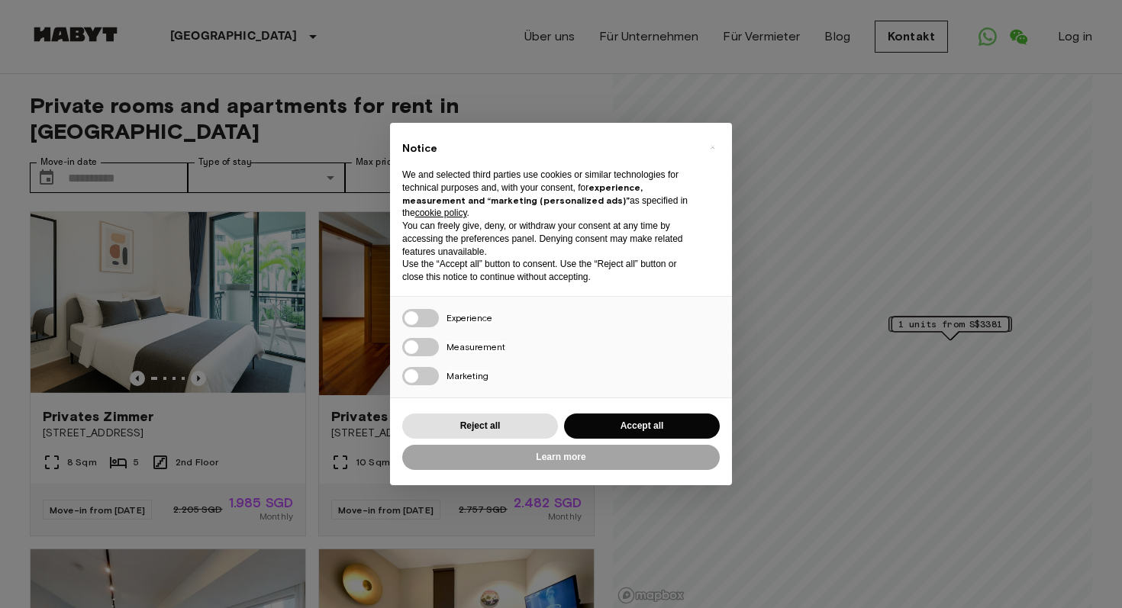 The width and height of the screenshot is (1122, 608). Describe the element at coordinates (522, 194) in the screenshot. I see `strong: experience, measurement and “marketing (personalized ads)”` at that location.